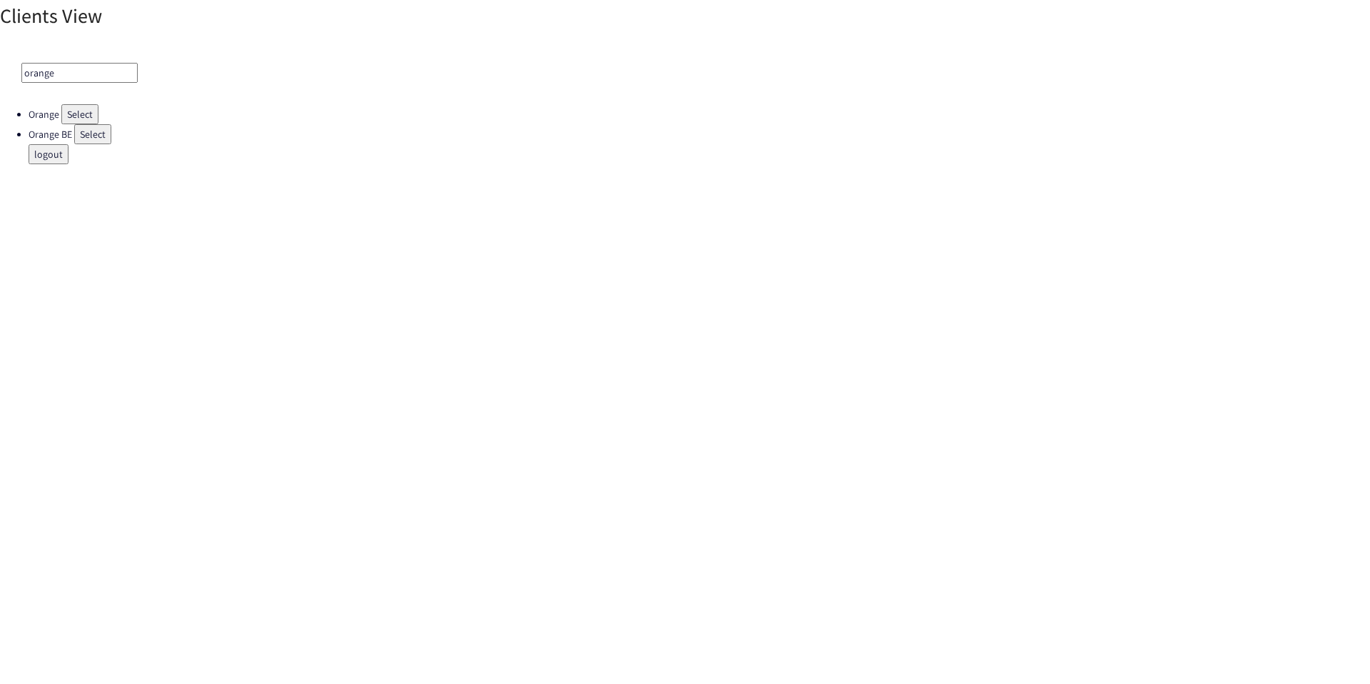  I want to click on li: Orange BE, so click(699, 134).